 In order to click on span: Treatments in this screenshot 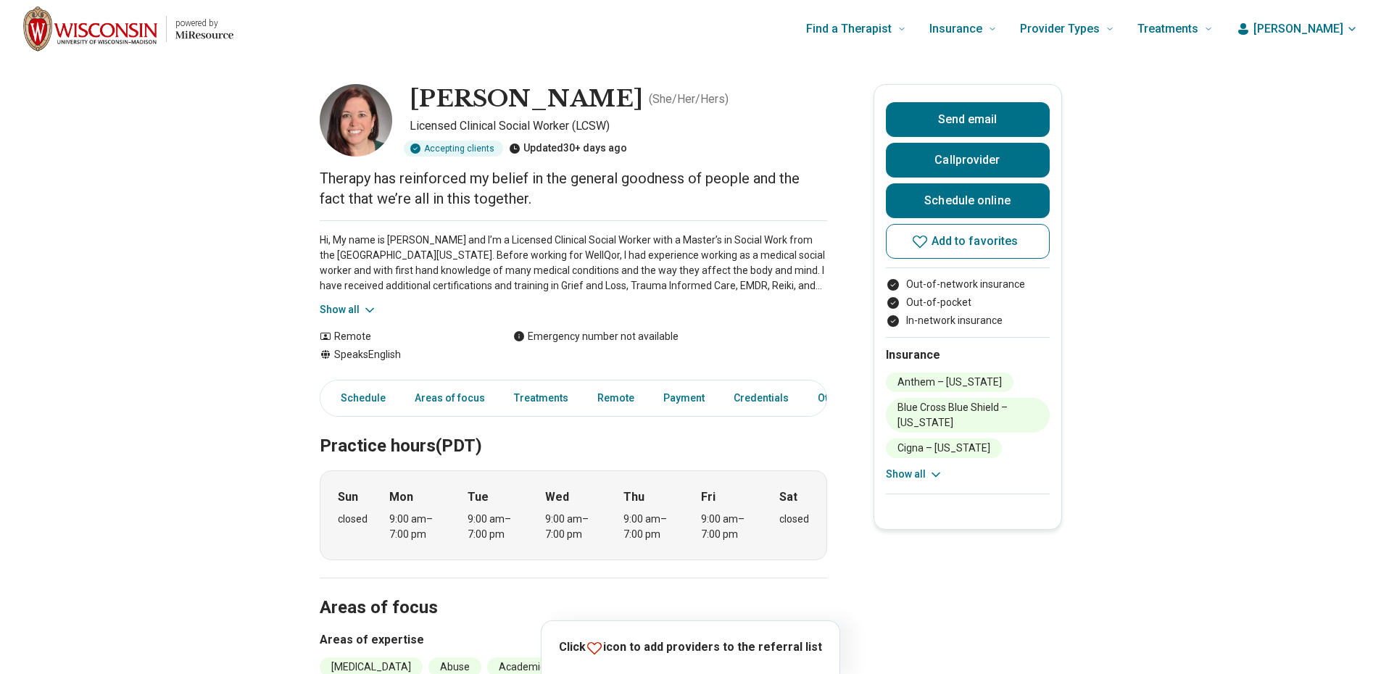, I will do `click(1168, 29)`.